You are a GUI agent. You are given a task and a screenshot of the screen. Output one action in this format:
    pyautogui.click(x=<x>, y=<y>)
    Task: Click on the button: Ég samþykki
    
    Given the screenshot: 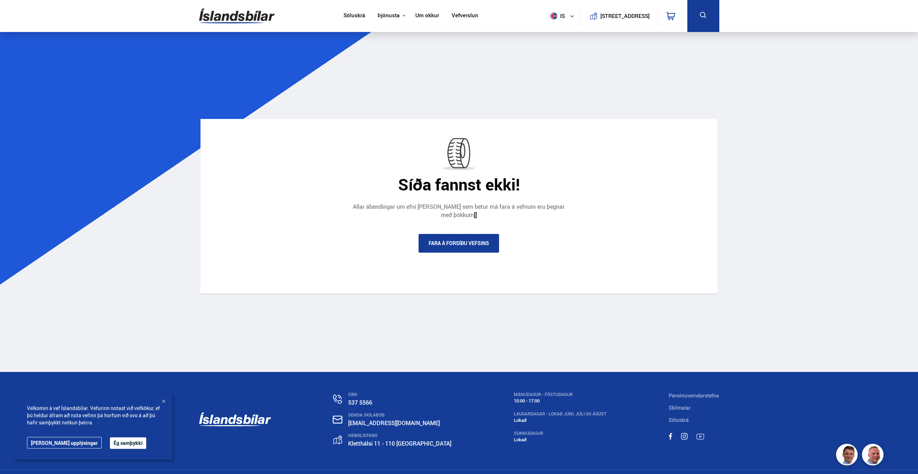 What is the action you would take?
    pyautogui.click(x=128, y=443)
    